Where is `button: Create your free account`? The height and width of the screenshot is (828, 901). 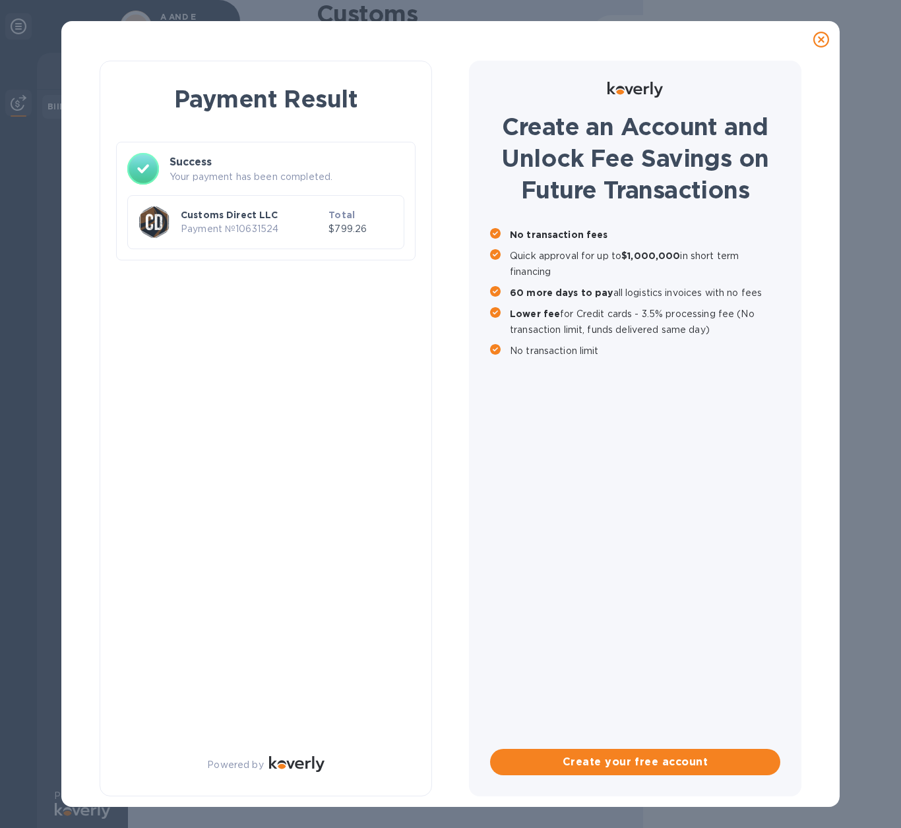 button: Create your free account is located at coordinates (635, 762).